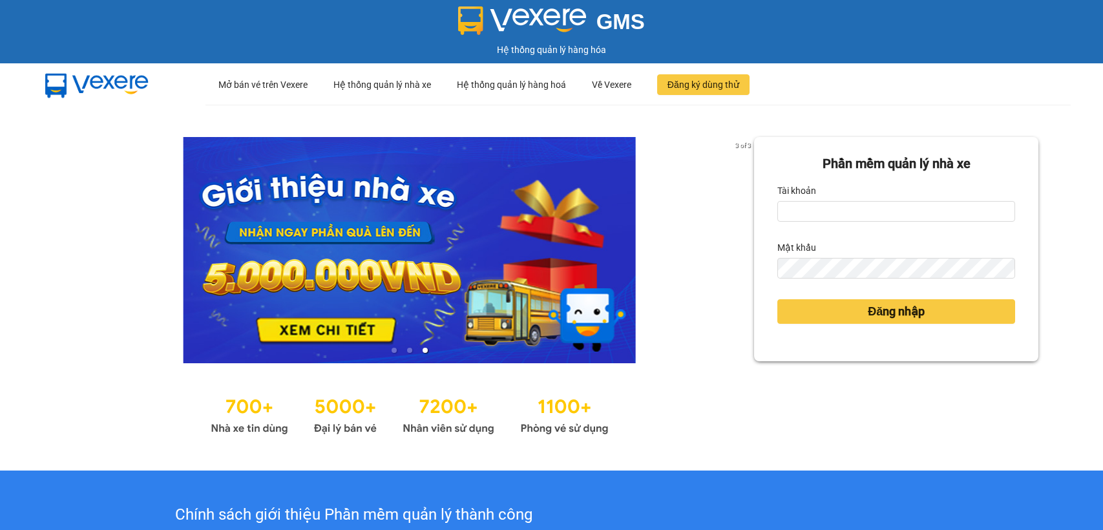 This screenshot has width=1103, height=530. What do you see at coordinates (797, 248) in the screenshot?
I see `label: Mật khẩu` at bounding box center [797, 248].